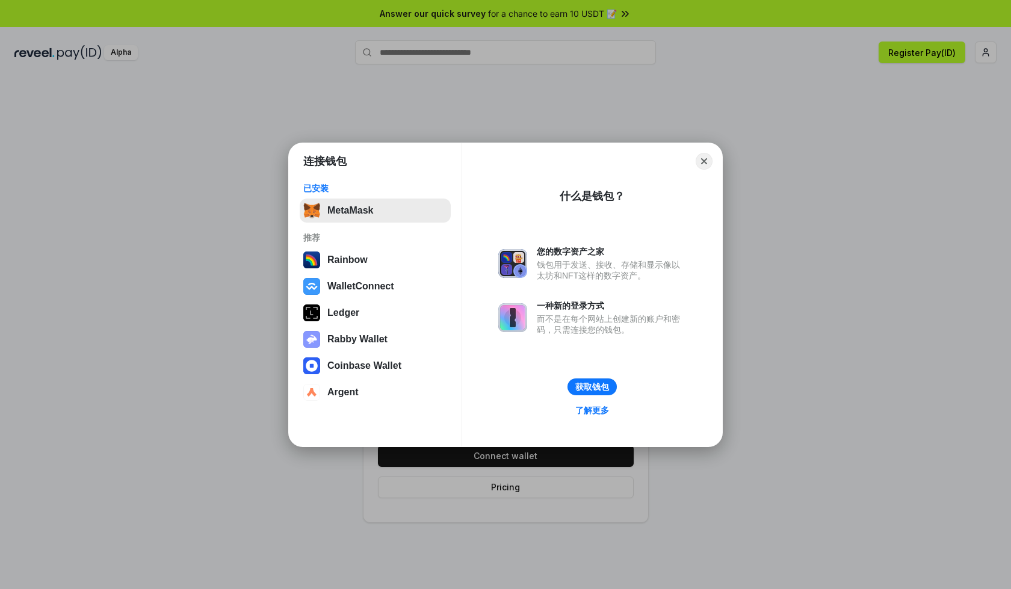 The image size is (1011, 589). Describe the element at coordinates (357, 339) in the screenshot. I see `div: Rabby Wallet` at that location.